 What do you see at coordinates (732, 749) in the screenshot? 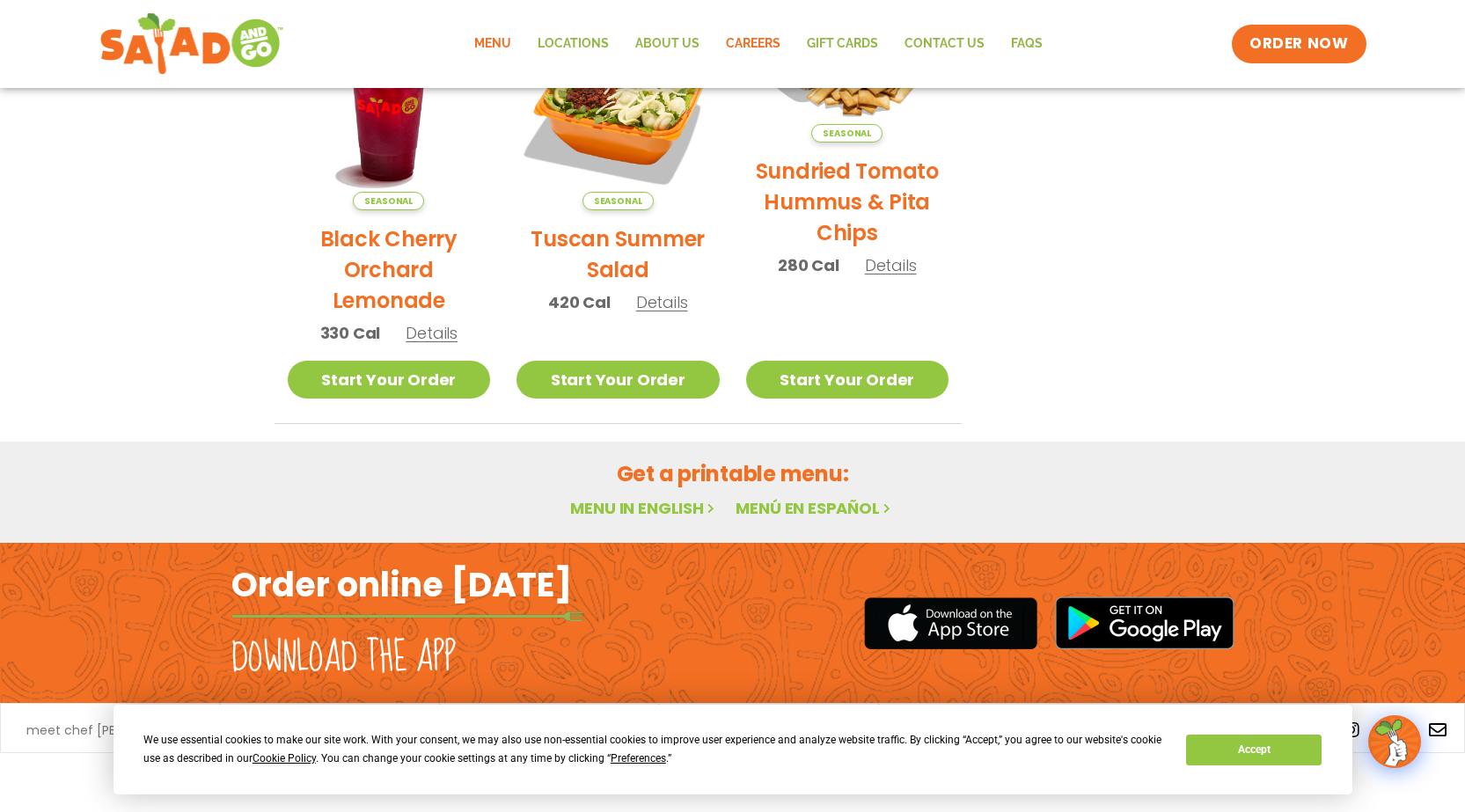
I see `div: Cookie Consent Prompt` at bounding box center [732, 749].